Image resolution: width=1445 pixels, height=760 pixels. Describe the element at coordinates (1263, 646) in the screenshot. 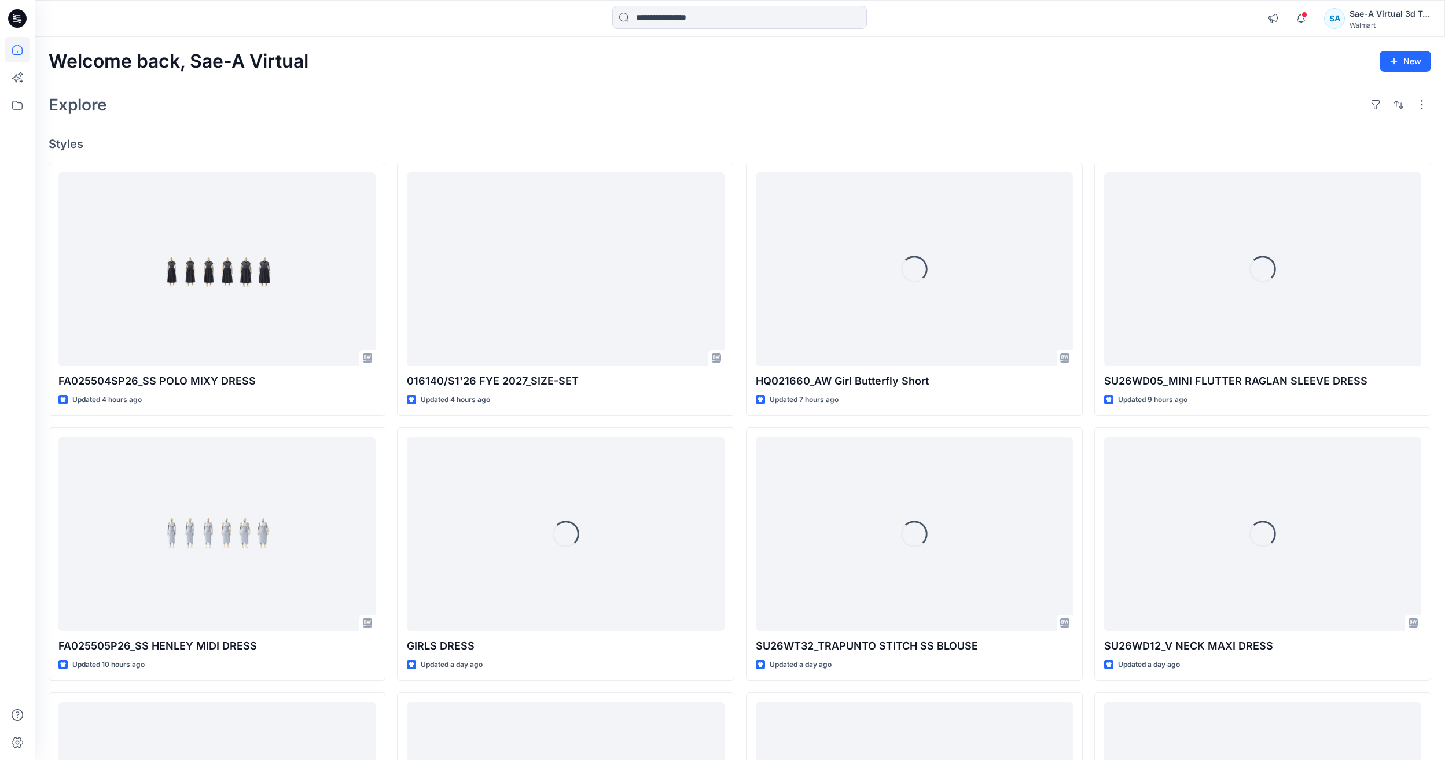

I see `p: SU26WD12_V NECK MAXI DRESS` at that location.